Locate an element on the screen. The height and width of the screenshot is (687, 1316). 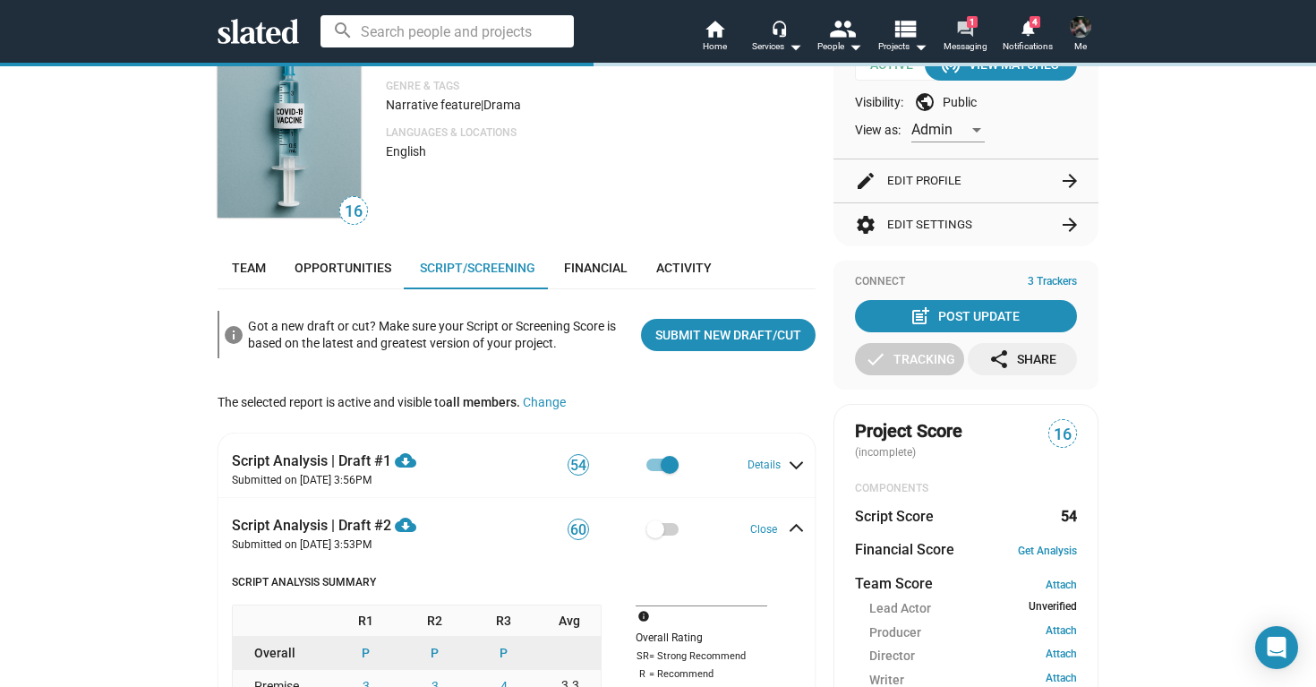
div: = Recommend is located at coordinates (701, 674).